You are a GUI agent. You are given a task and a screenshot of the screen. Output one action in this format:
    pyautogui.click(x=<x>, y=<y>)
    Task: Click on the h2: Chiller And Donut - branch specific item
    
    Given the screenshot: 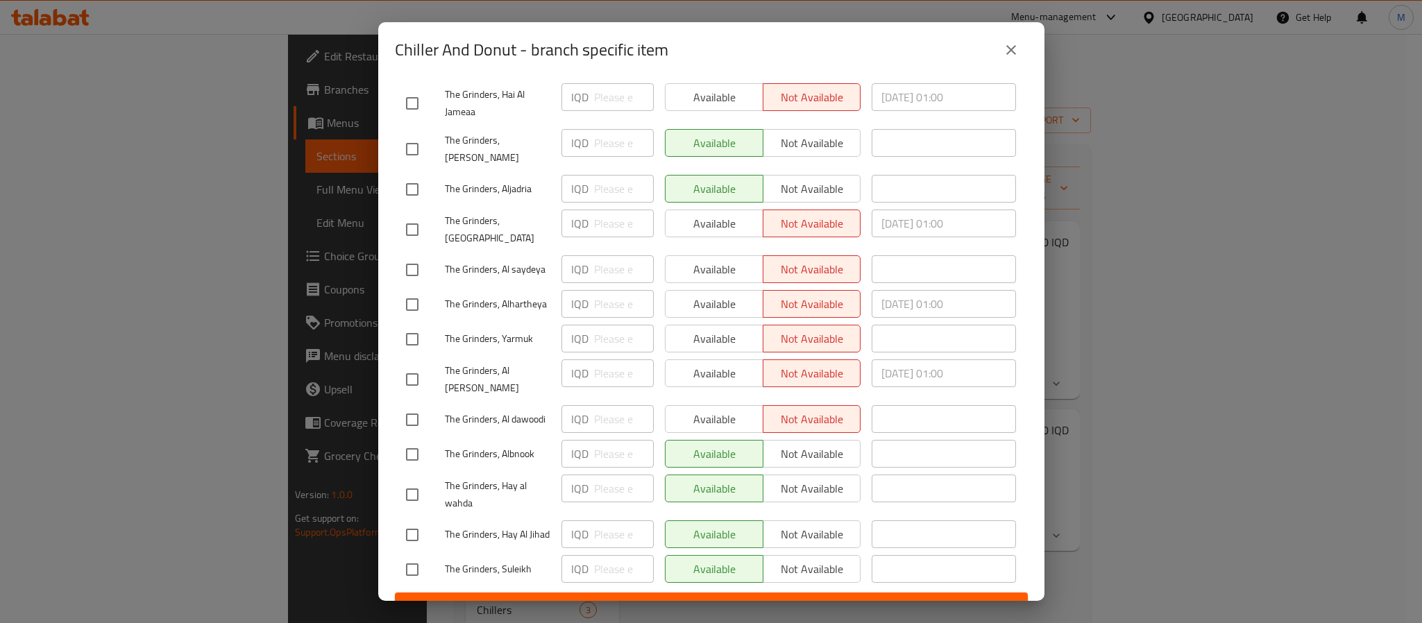 What is the action you would take?
    pyautogui.click(x=531, y=50)
    